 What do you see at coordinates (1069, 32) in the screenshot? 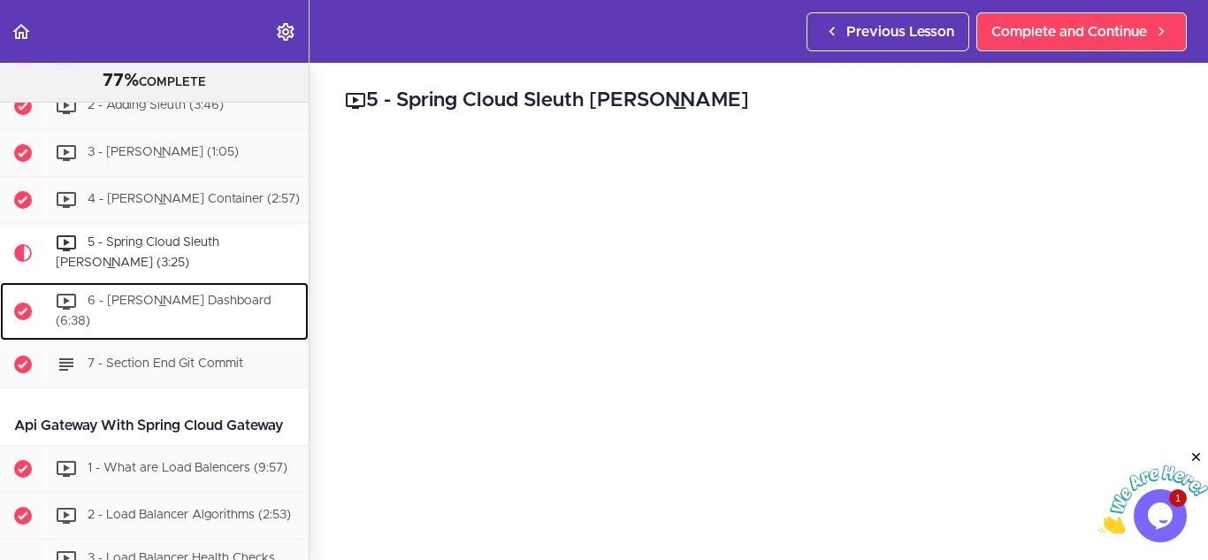
I see `span: Complete and Continue` at bounding box center [1069, 32].